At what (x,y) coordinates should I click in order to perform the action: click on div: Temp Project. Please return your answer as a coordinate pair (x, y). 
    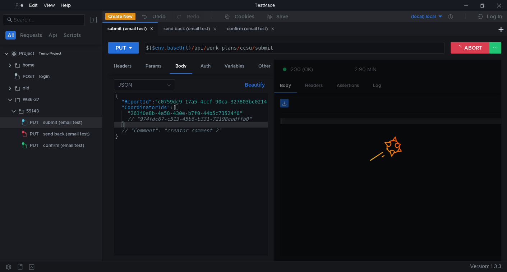
    Looking at the image, I should click on (50, 54).